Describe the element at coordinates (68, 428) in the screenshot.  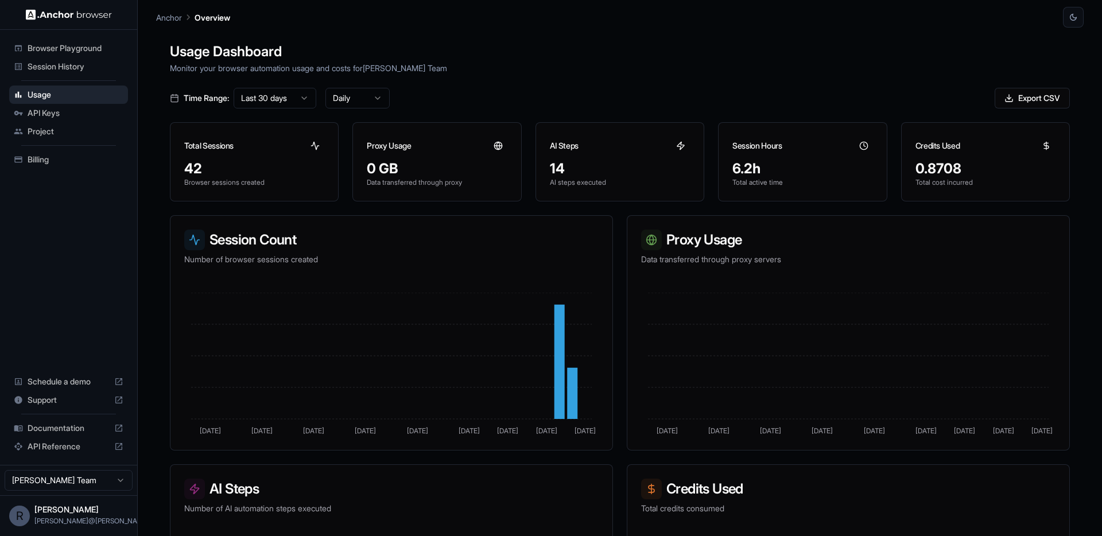
I see `span: Documentation` at that location.